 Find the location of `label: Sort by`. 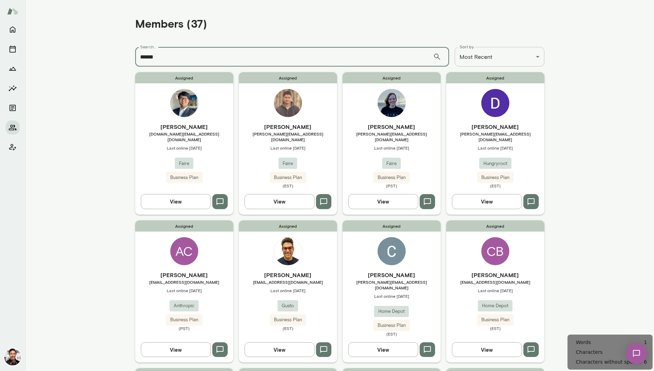

label: Sort by is located at coordinates (467, 47).